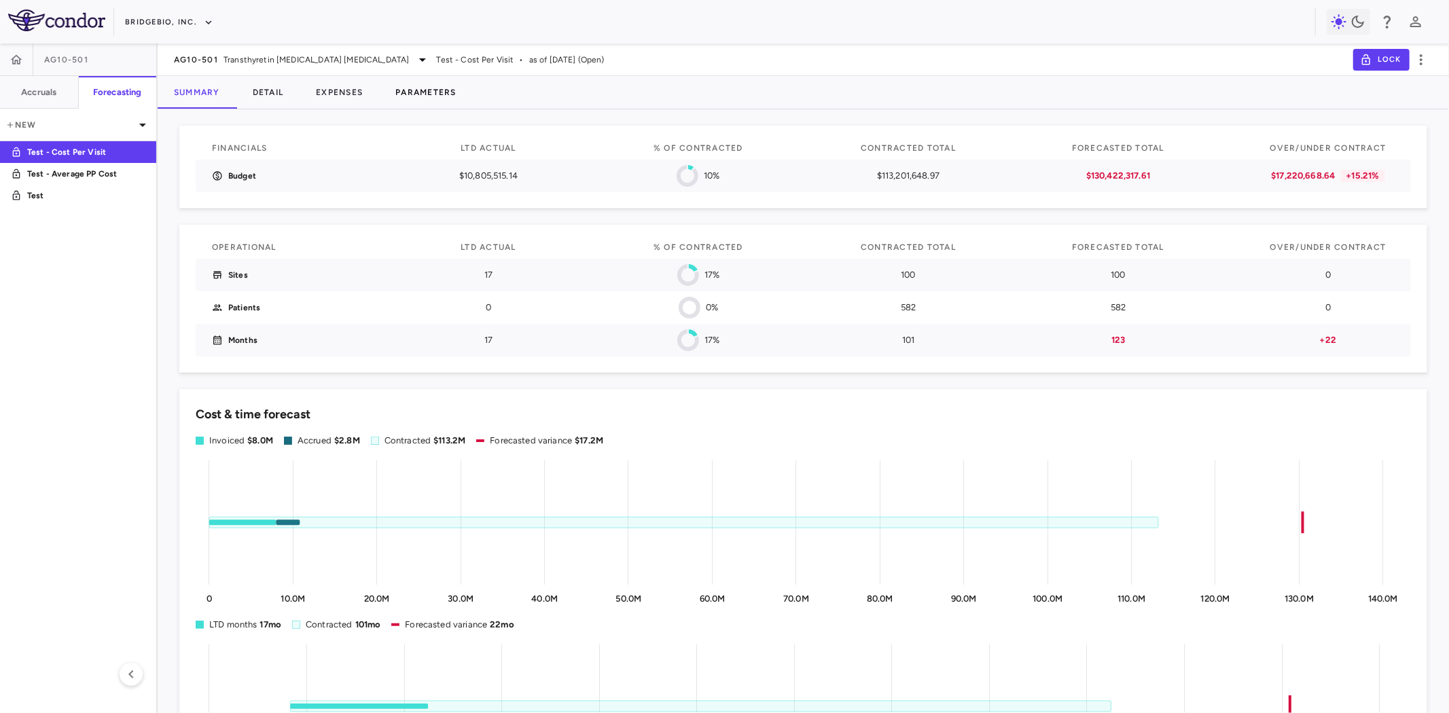 The height and width of the screenshot is (713, 1449). I want to click on button: Lock, so click(1381, 60).